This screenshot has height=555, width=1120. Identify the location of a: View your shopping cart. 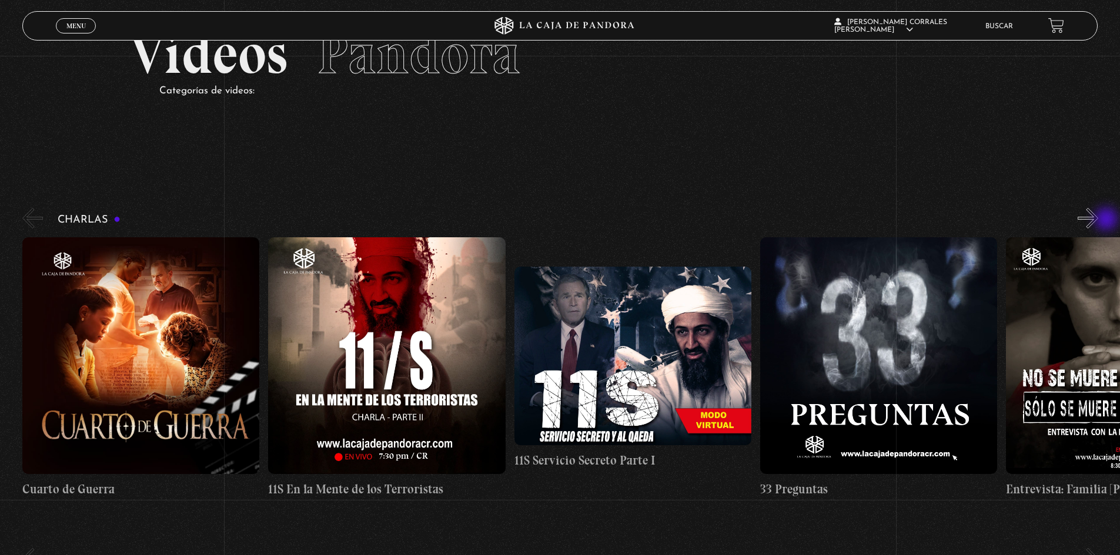
(1056, 25).